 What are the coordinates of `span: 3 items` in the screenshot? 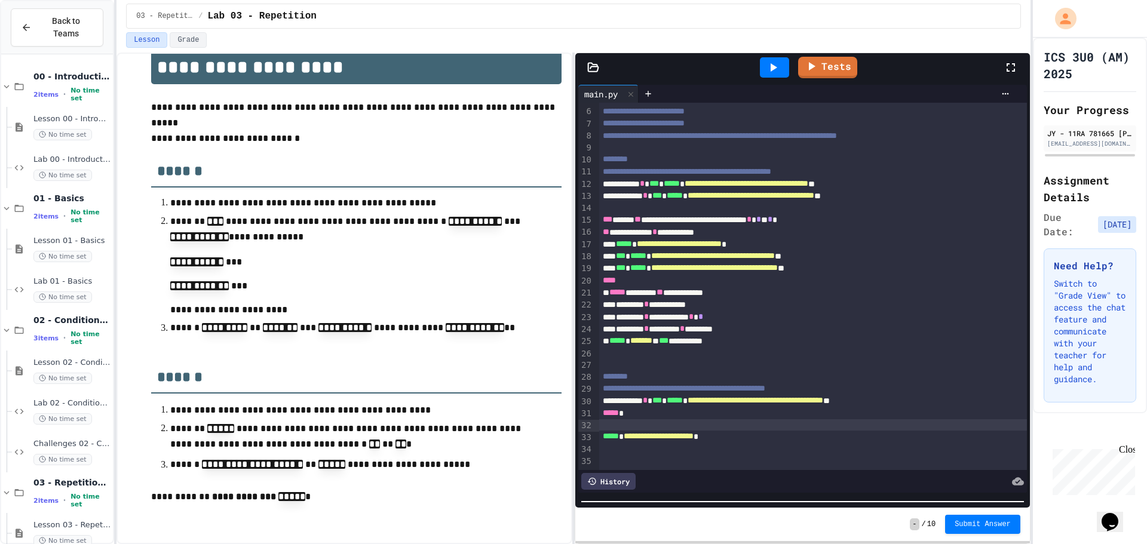 It's located at (46, 338).